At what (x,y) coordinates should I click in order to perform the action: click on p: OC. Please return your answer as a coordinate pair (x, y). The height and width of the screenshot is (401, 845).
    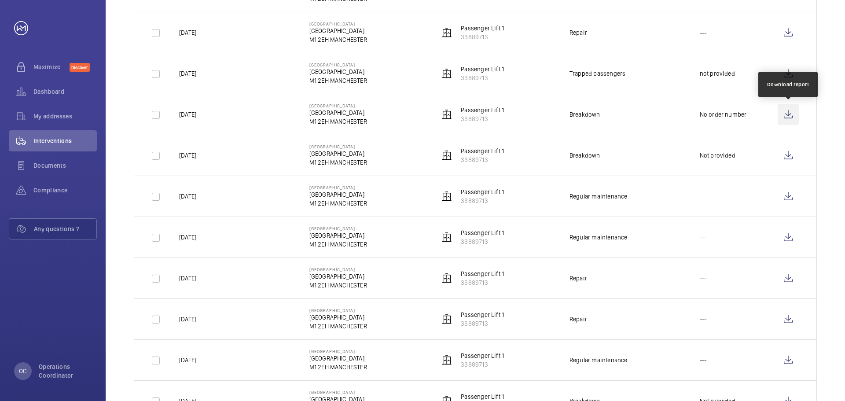
    Looking at the image, I should click on (22, 371).